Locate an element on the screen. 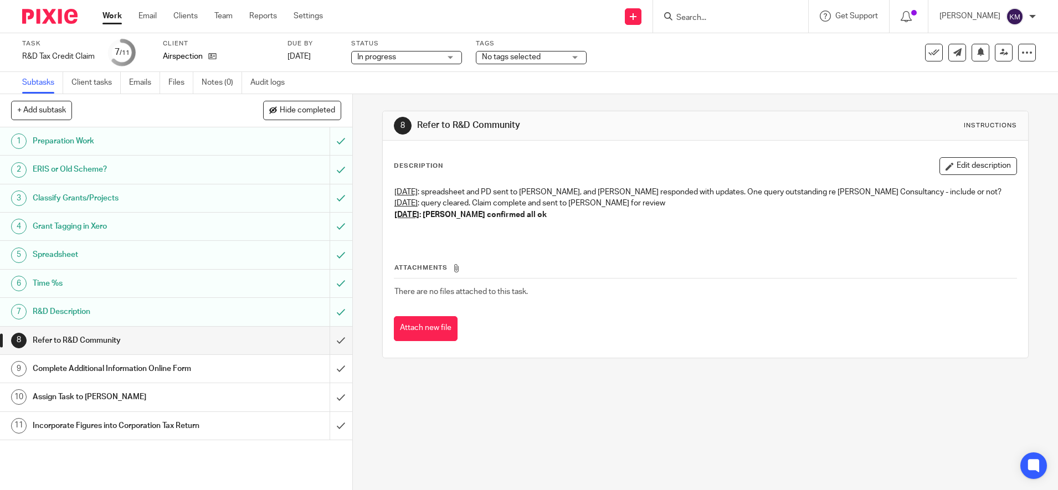 The image size is (1058, 490). a: Client tasks is located at coordinates (96, 83).